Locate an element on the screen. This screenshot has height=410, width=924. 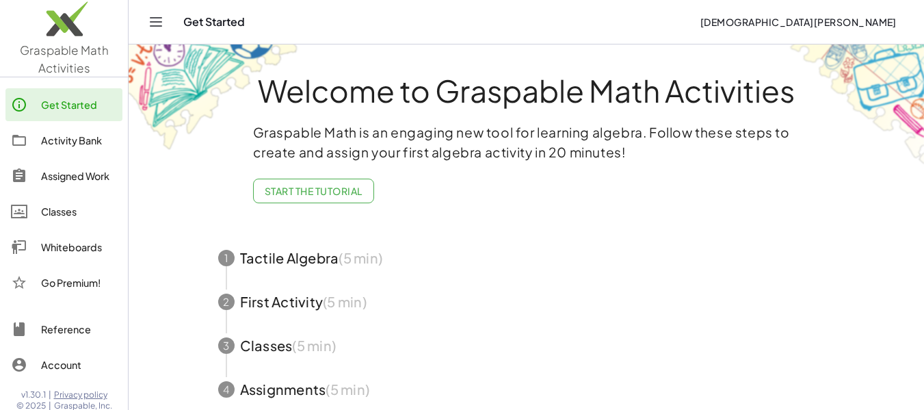
div: 1 is located at coordinates (226, 258).